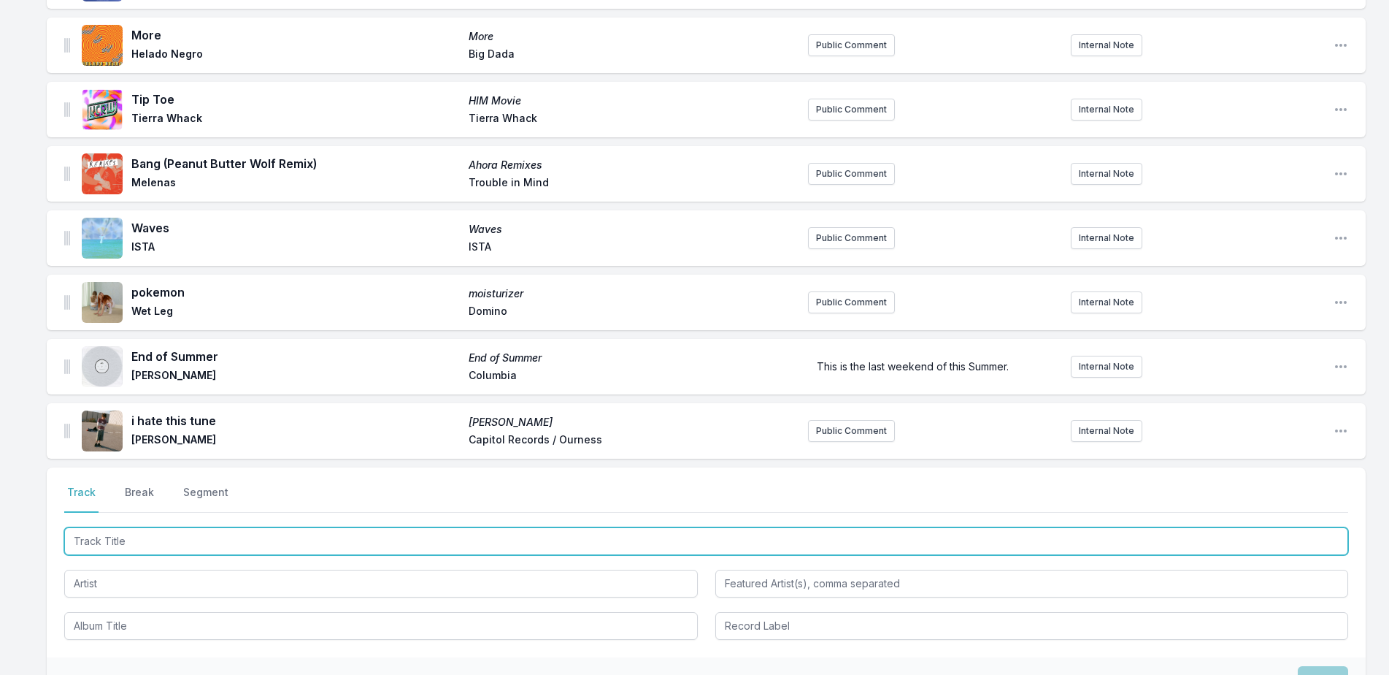 The height and width of the screenshot is (675, 1389). I want to click on span: Tip Toe, so click(296, 99).